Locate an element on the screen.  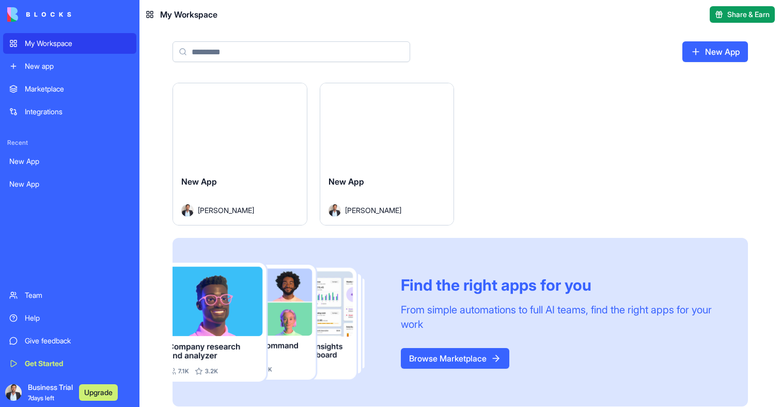
div: Integrations is located at coordinates (77, 112).